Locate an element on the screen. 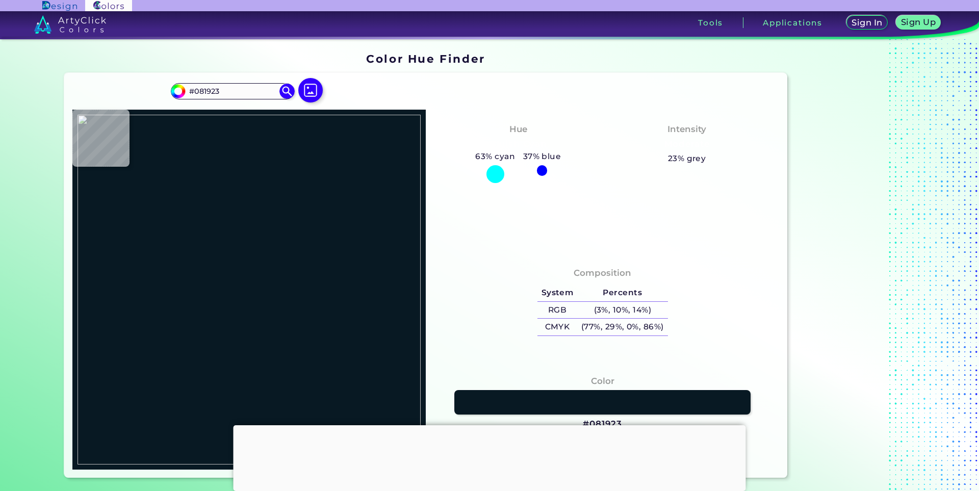 The height and width of the screenshot is (491, 979). h5: (77%, 29%, 0%, 86%) is located at coordinates (622, 327).